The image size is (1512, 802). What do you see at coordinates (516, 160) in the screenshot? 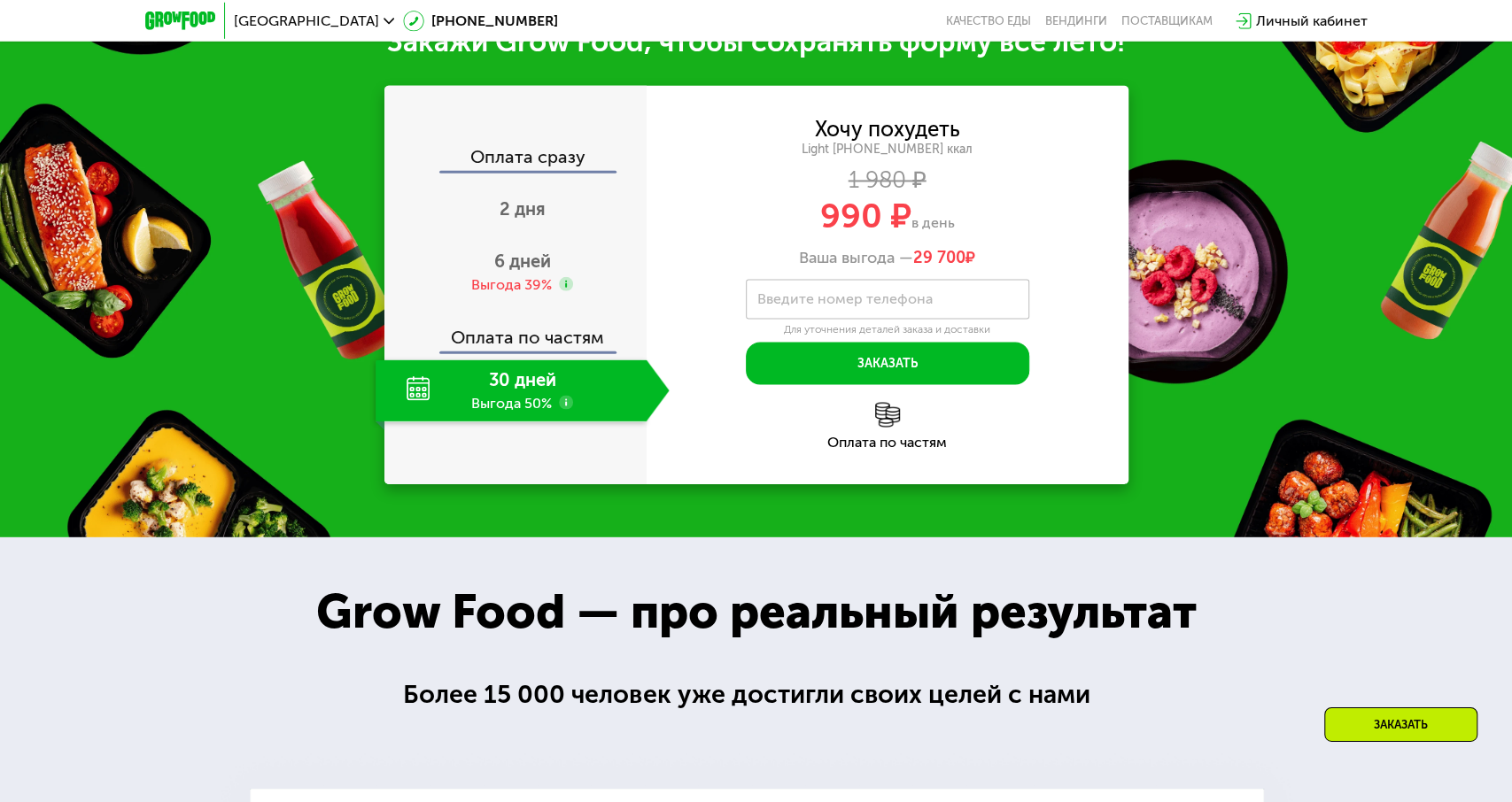
I see `div: Оплата сразу` at bounding box center [516, 160].